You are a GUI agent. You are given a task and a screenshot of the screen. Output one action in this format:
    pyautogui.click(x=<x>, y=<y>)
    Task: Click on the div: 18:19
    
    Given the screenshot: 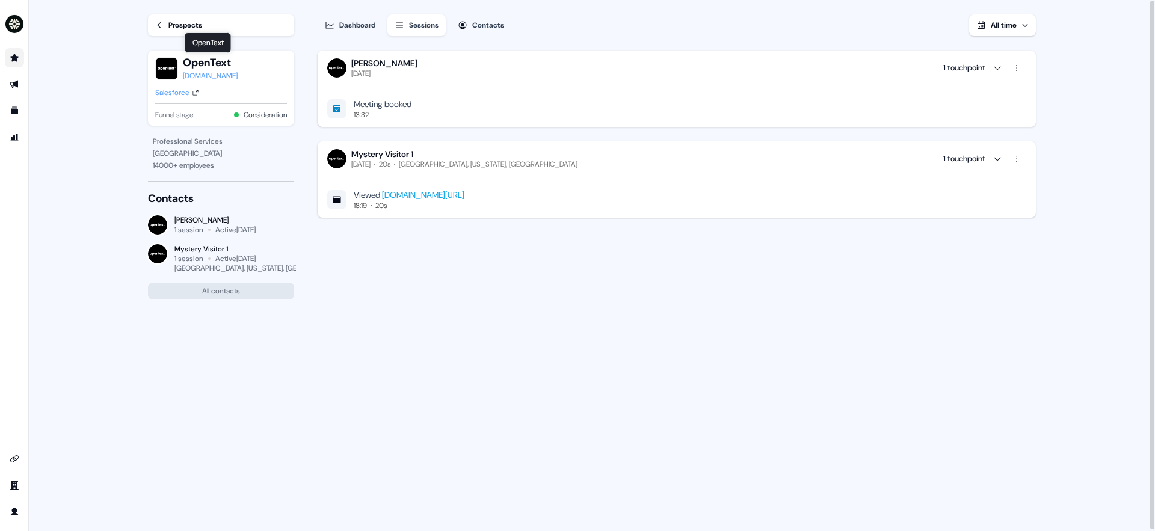 What is the action you would take?
    pyautogui.click(x=360, y=206)
    